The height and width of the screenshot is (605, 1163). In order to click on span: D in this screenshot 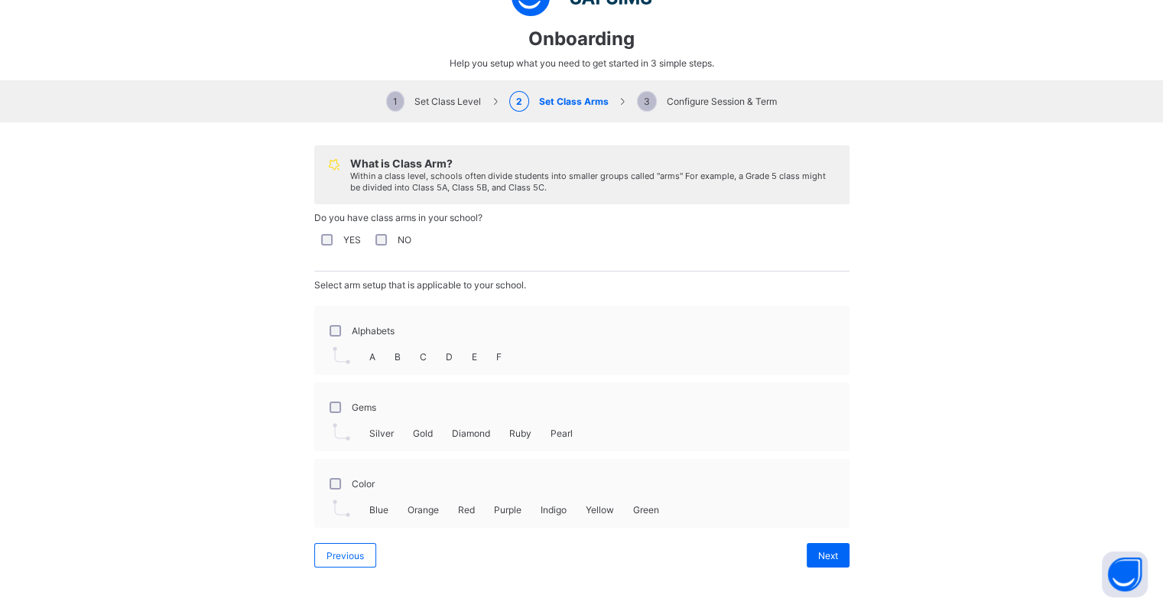, I will do `click(449, 356)`.